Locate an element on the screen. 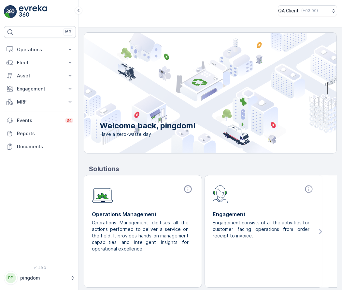 This screenshot has height=290, width=342. p: Fleet is located at coordinates (40, 63).